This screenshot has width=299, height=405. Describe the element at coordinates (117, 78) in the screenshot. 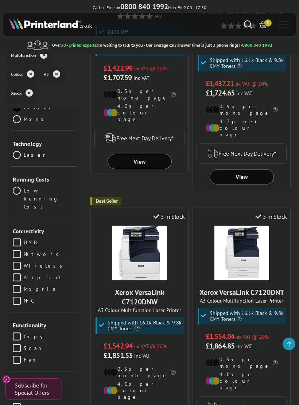

I see `span: £1,707.59` at that location.